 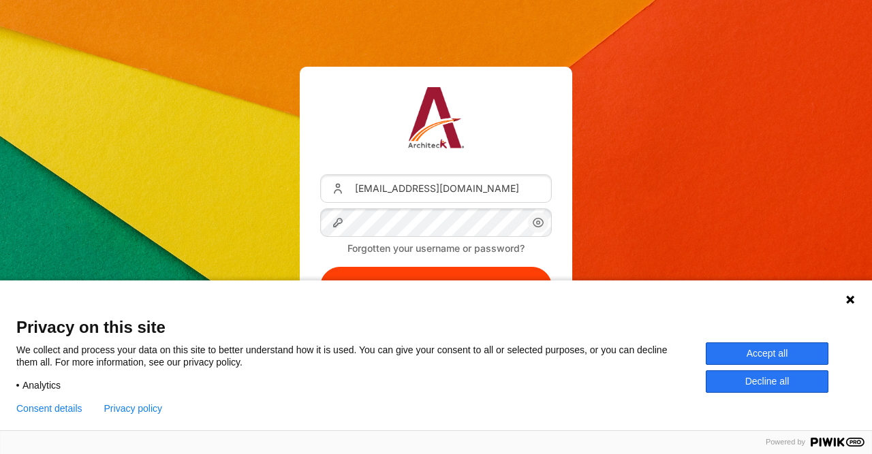 I want to click on img: Architeck, so click(x=436, y=118).